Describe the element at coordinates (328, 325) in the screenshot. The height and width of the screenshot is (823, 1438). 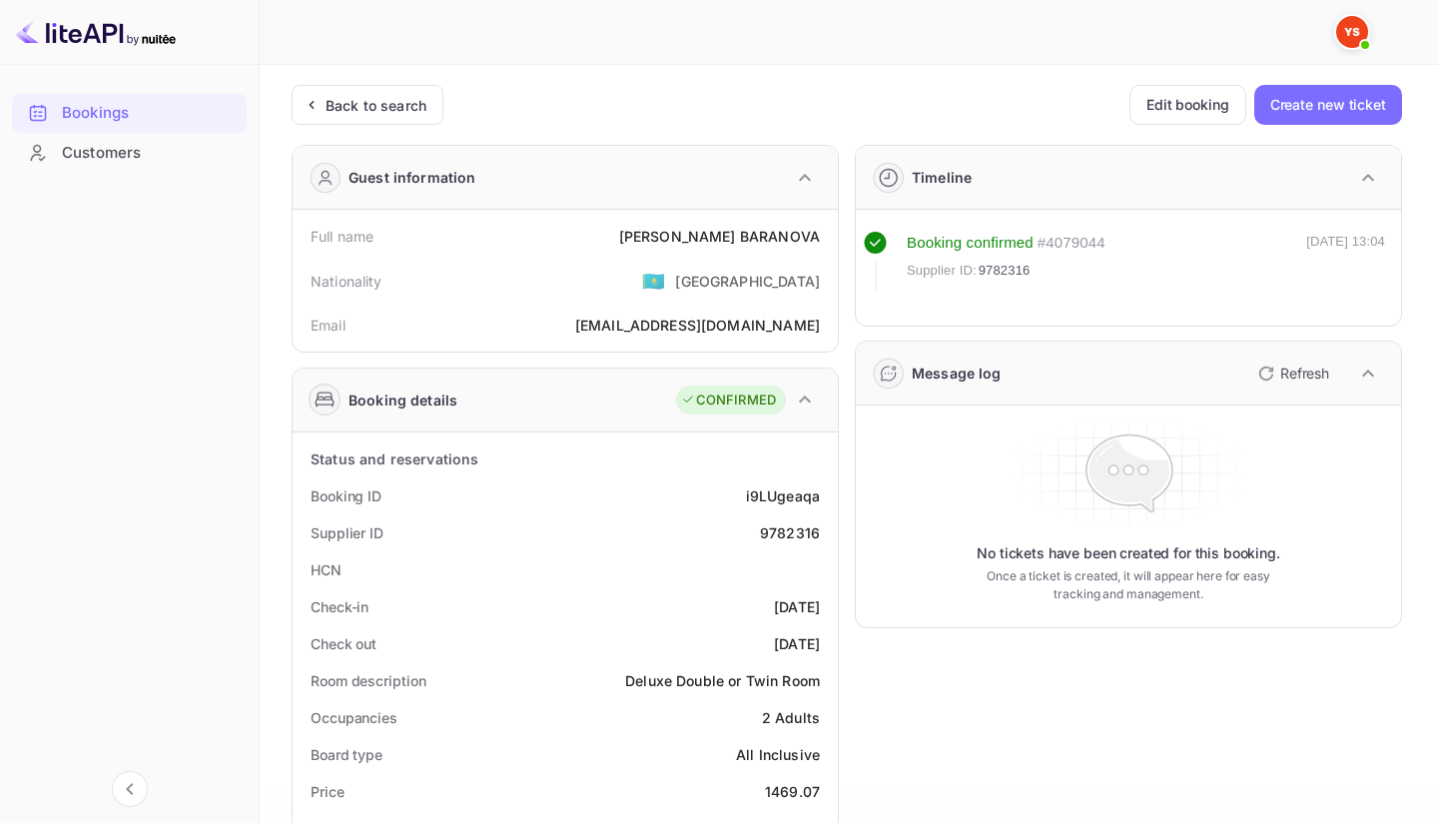
I see `div: Email` at that location.